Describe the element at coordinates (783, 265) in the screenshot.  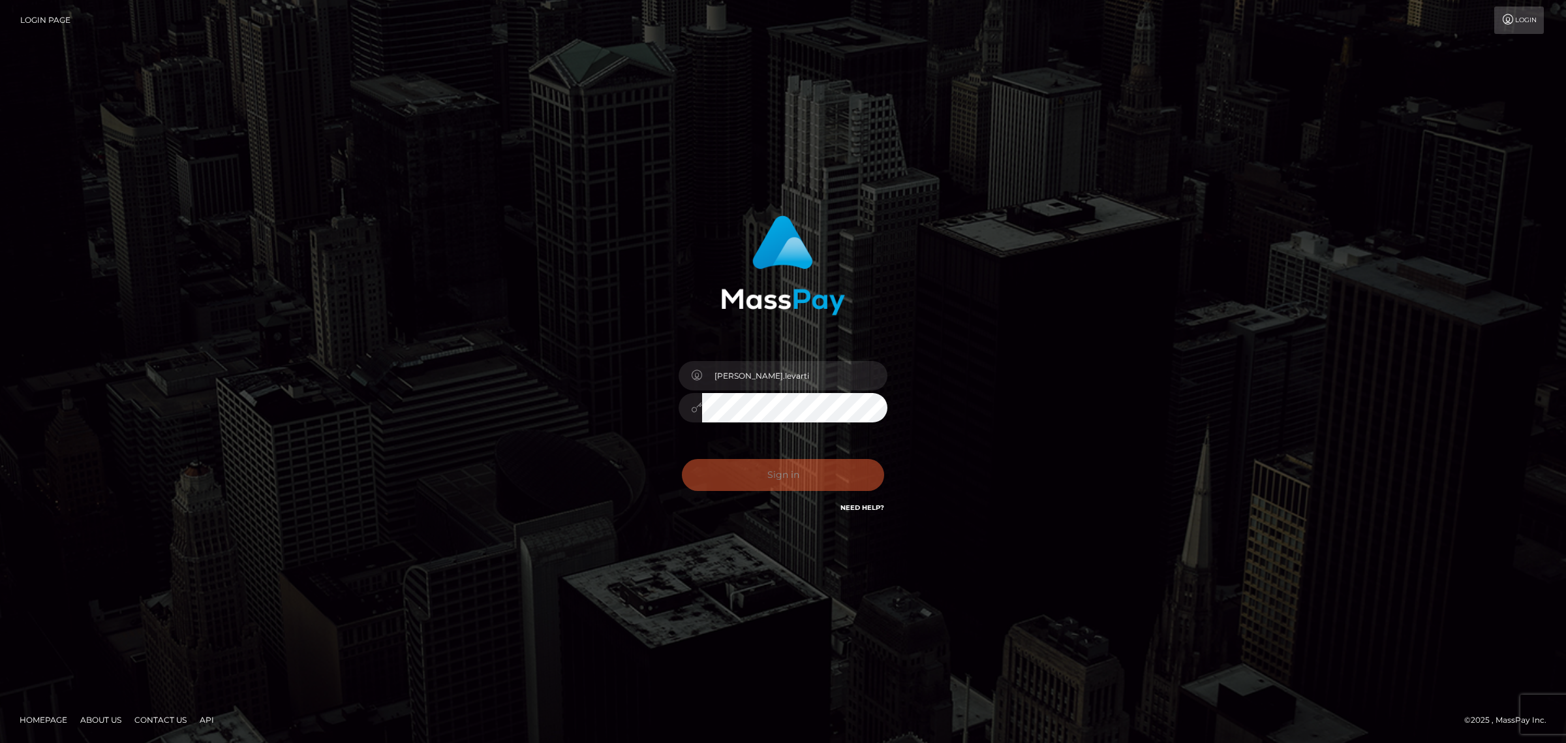
I see `img: MassPay Login` at that location.